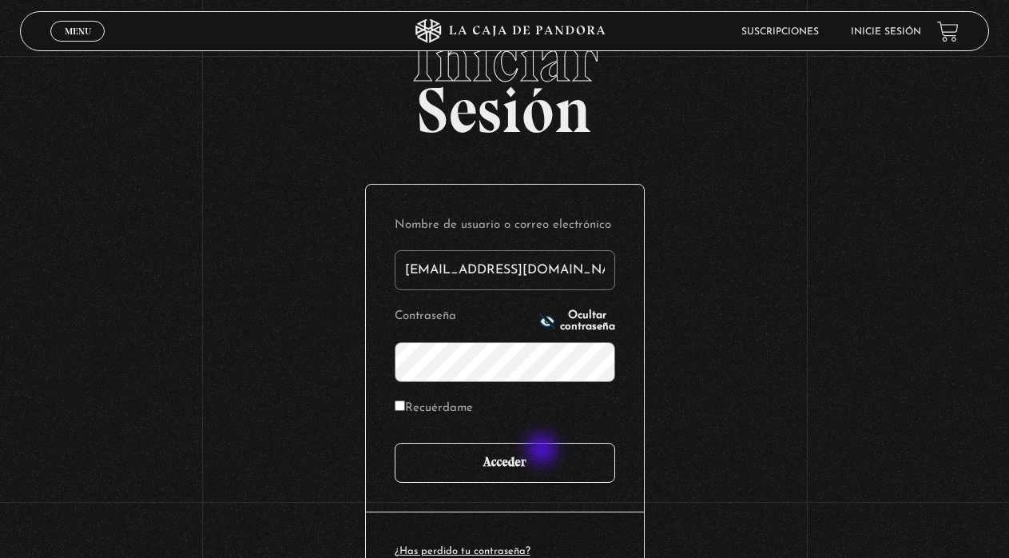 The width and height of the screenshot is (1009, 558). Describe the element at coordinates (504, 59) in the screenshot. I see `span: Iniciar` at that location.